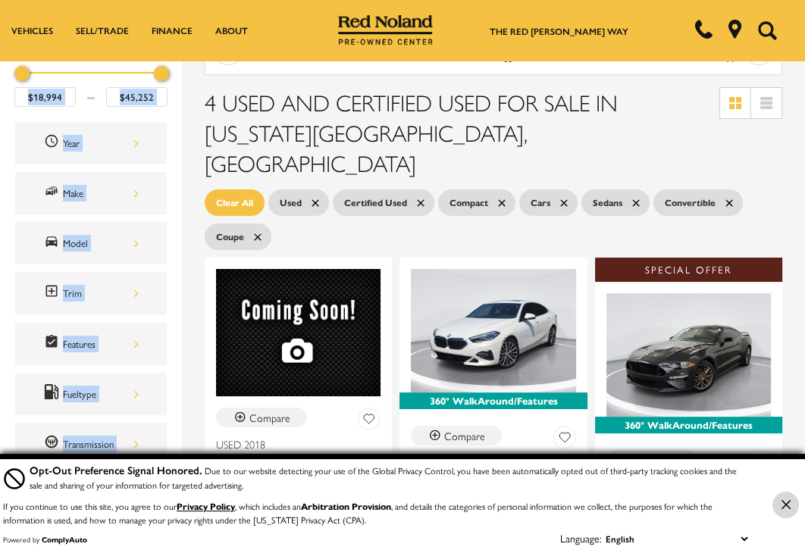 The width and height of the screenshot is (805, 550). What do you see at coordinates (688, 355) in the screenshot?
I see `img: 2022 Ford Mustang GT Premium` at bounding box center [688, 355].